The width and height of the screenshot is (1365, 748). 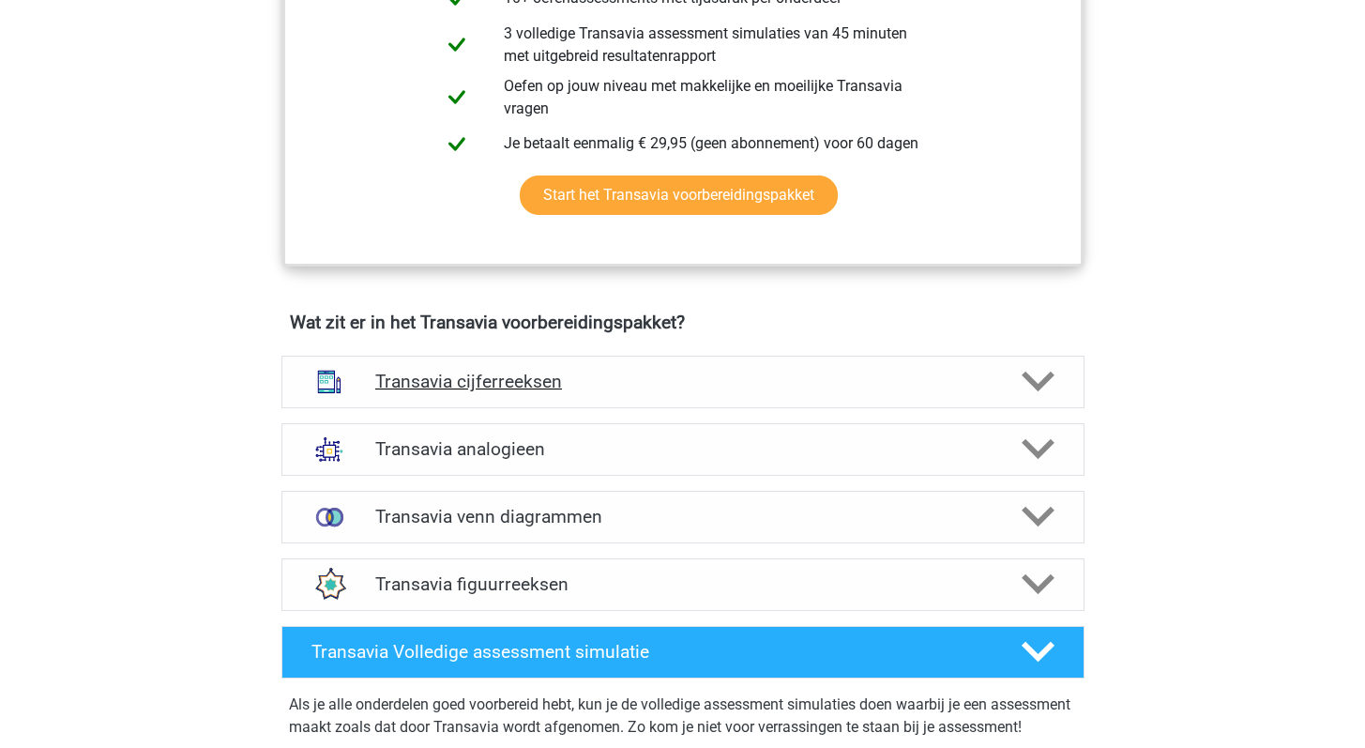 What do you see at coordinates (329, 585) in the screenshot?
I see `img: figuurreeksen` at bounding box center [329, 585].